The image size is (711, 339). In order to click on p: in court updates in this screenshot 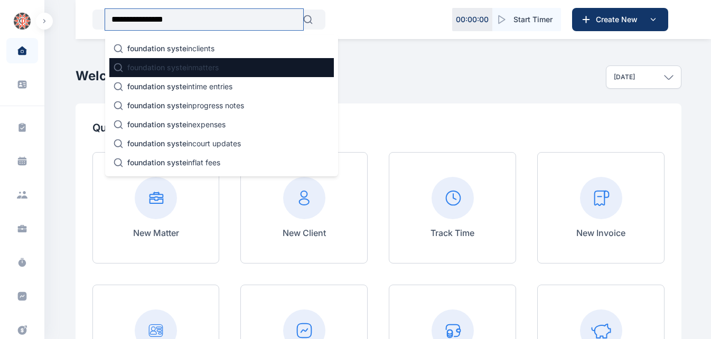, I will do `click(184, 144)`.